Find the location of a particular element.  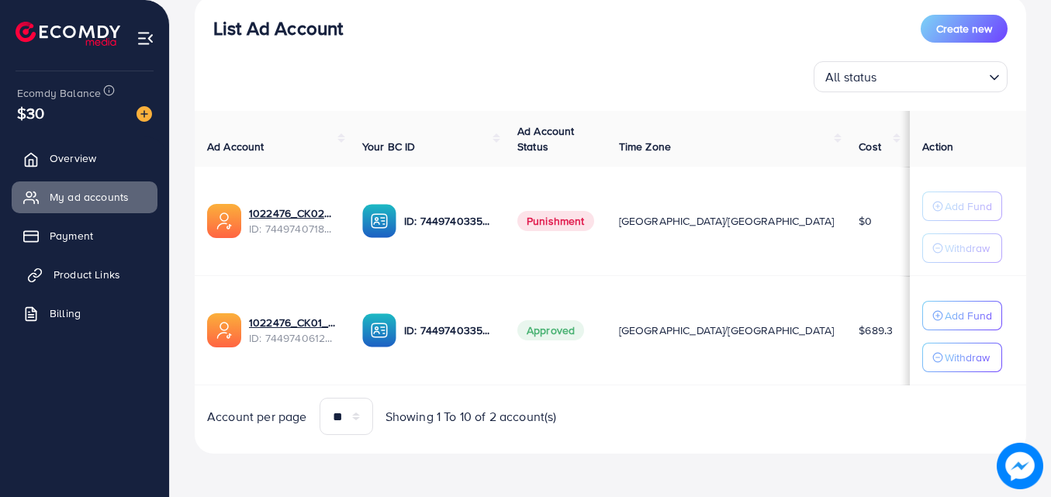

span: Action is located at coordinates (938, 147).